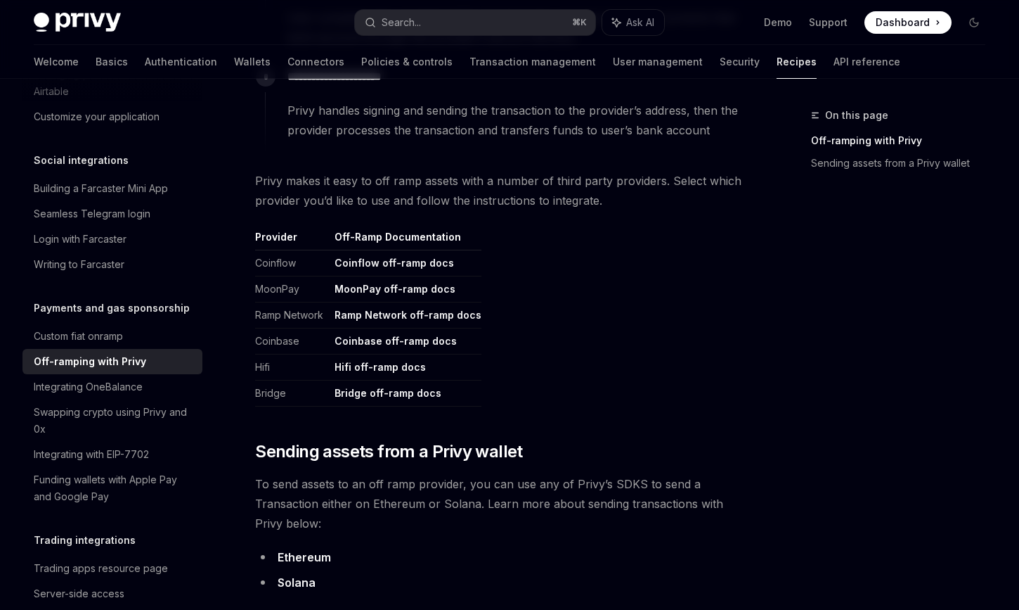  What do you see at coordinates (112, 62) in the screenshot?
I see `a: Basics` at bounding box center [112, 62].